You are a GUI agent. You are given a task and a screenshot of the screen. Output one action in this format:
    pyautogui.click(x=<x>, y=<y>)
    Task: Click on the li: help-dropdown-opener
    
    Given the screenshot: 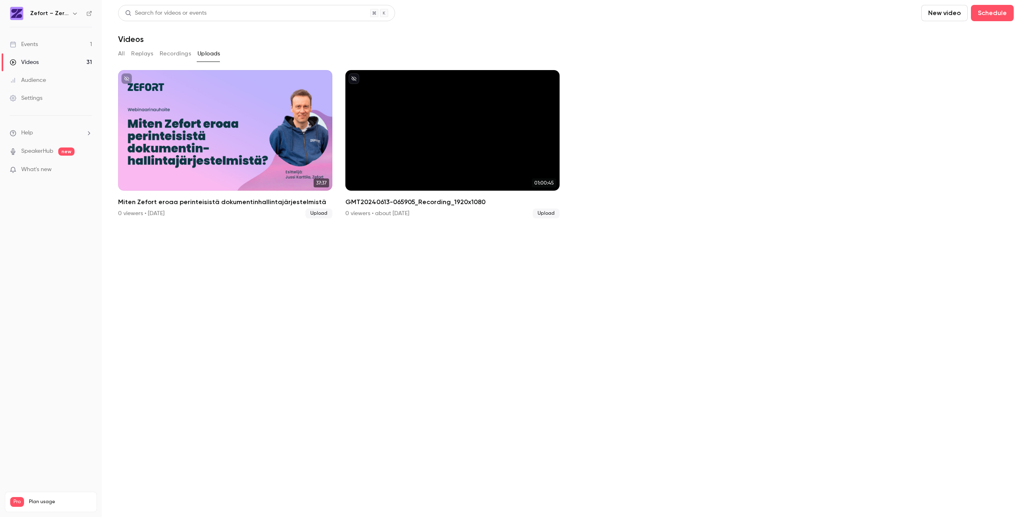 What is the action you would take?
    pyautogui.click(x=51, y=133)
    